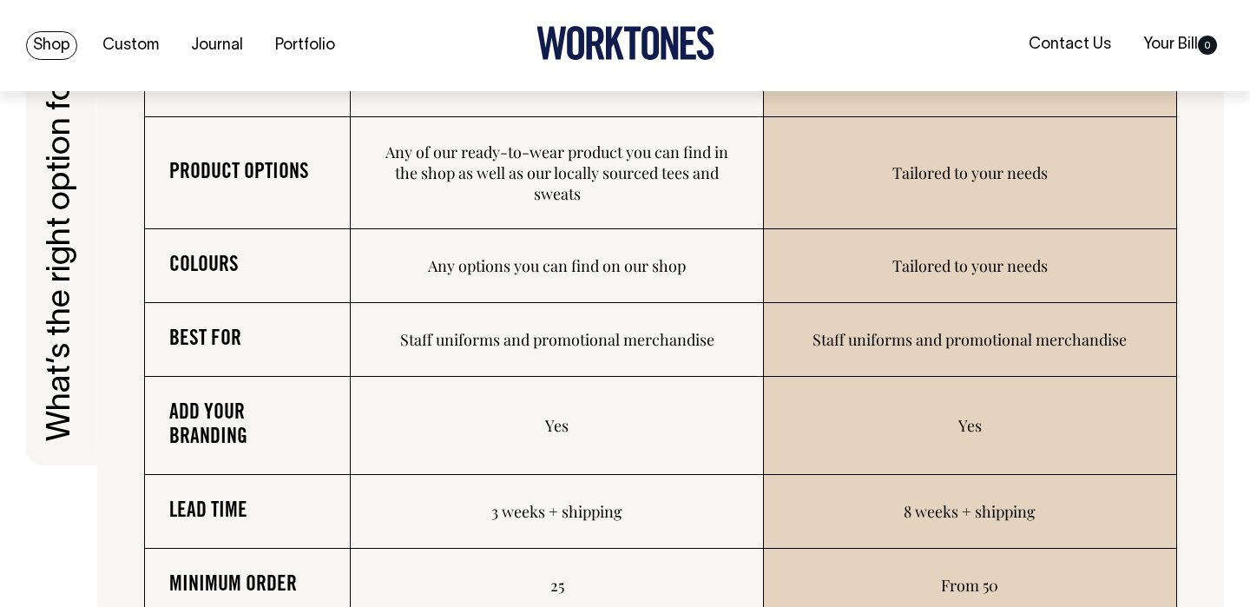 This screenshot has width=1250, height=607. Describe the element at coordinates (248, 266) in the screenshot. I see `td: Colours` at that location.